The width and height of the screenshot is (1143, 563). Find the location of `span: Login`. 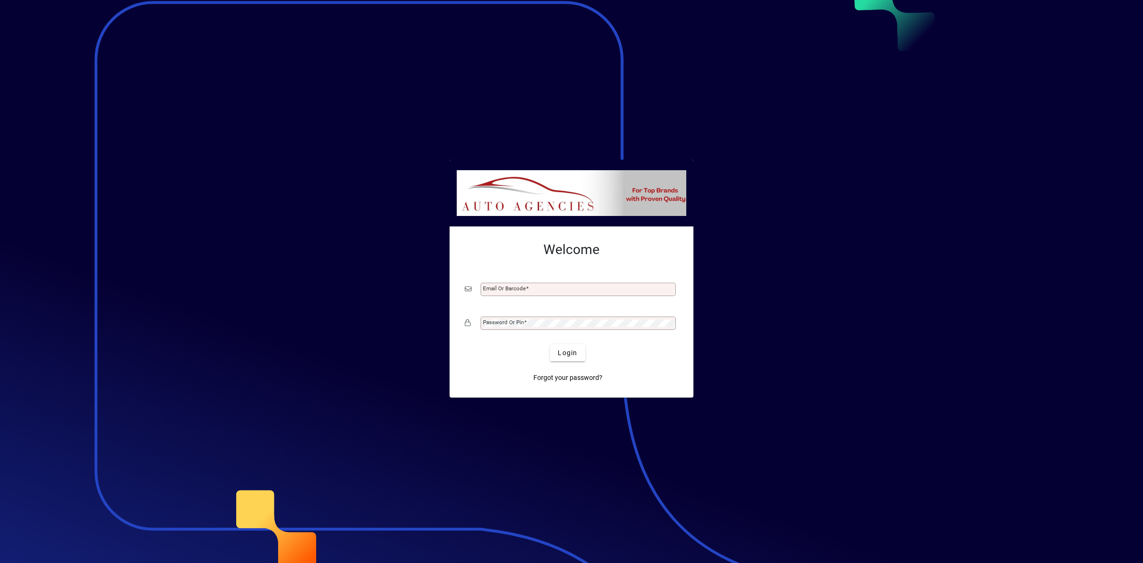

span: Login is located at coordinates (567, 353).